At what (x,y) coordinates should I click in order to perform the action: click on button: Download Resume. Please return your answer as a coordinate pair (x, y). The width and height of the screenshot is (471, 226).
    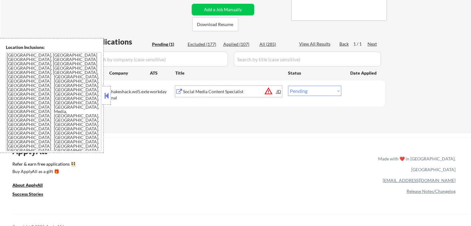
    Looking at the image, I should click on (215, 24).